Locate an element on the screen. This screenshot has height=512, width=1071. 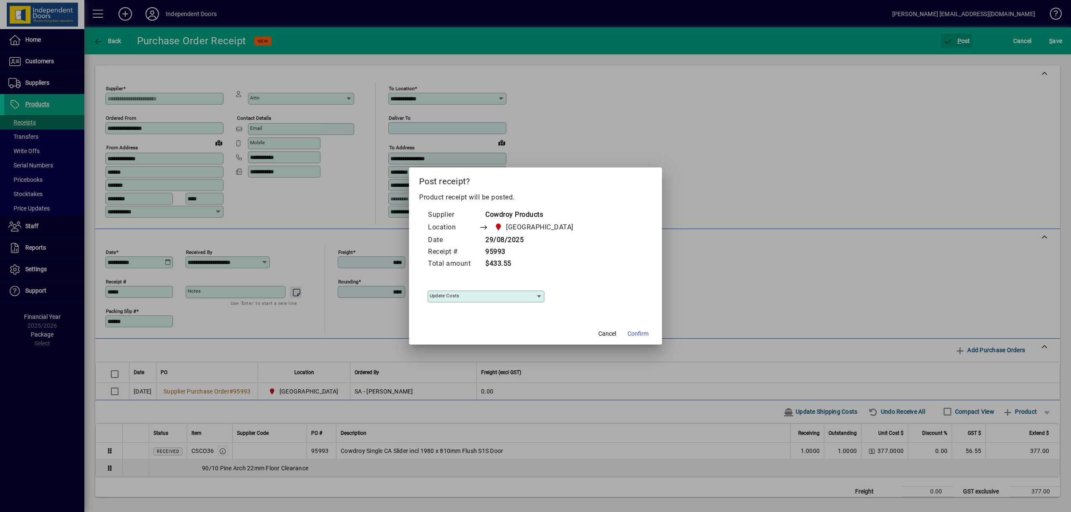
td: 95993 is located at coordinates (534, 252).